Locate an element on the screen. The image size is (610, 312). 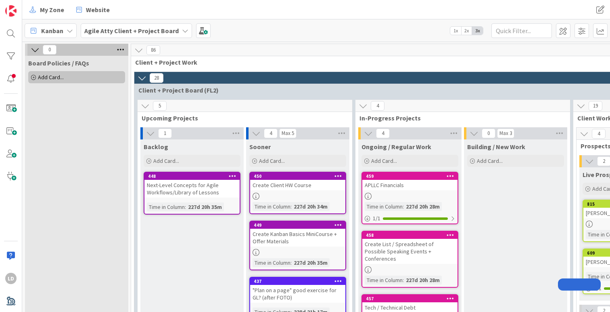
div: 1/1 is located at coordinates (410, 218).